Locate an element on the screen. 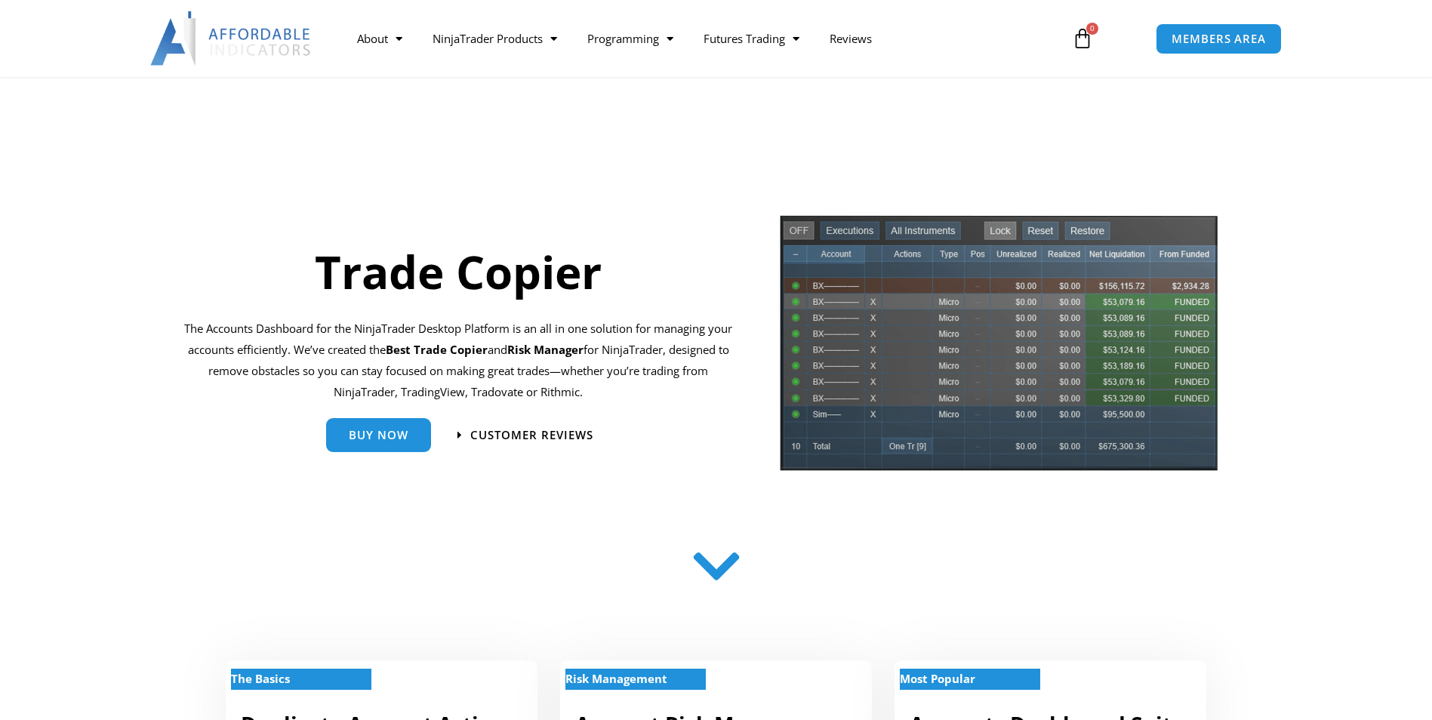 The height and width of the screenshot is (720, 1432). a: Customer Reviews is located at coordinates (525, 435).